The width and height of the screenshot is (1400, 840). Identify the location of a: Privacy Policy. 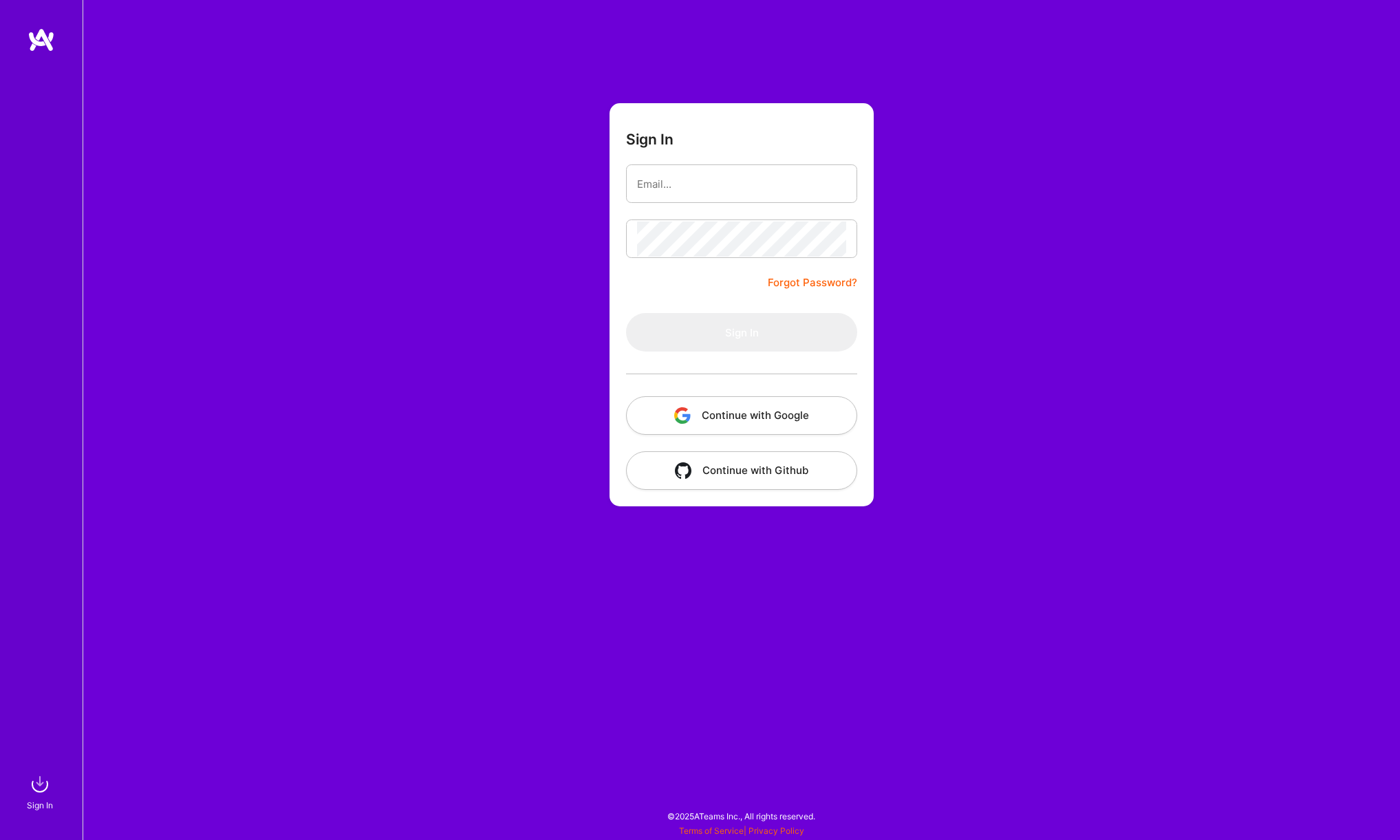
(776, 831).